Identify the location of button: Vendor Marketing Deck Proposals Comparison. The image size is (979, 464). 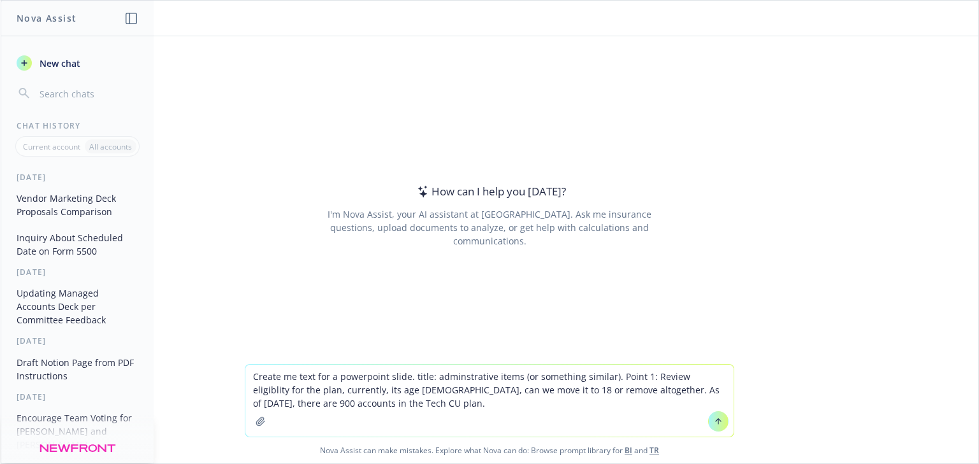
(77, 205).